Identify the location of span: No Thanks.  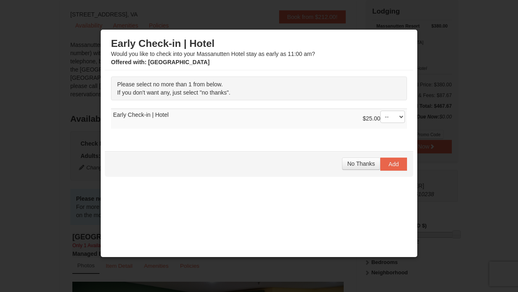
(361, 164).